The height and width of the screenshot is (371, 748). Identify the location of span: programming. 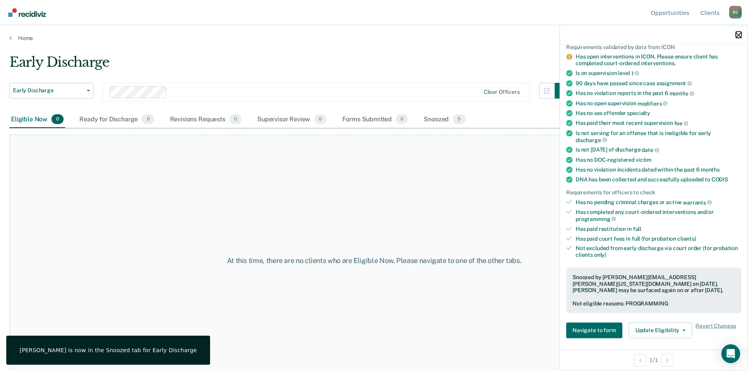
(596, 219).